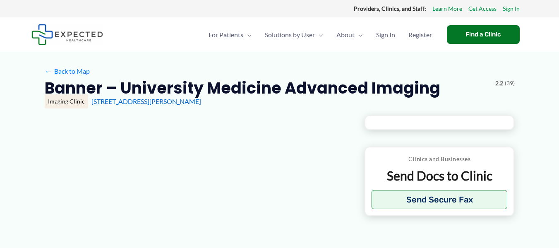  I want to click on span: Sign In, so click(385, 35).